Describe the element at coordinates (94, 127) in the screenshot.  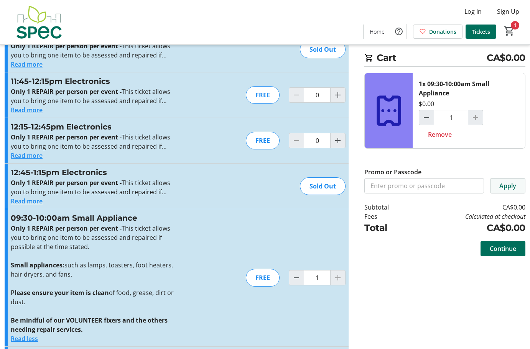
I see `h3: 12:15-12:45pm Electronics` at that location.